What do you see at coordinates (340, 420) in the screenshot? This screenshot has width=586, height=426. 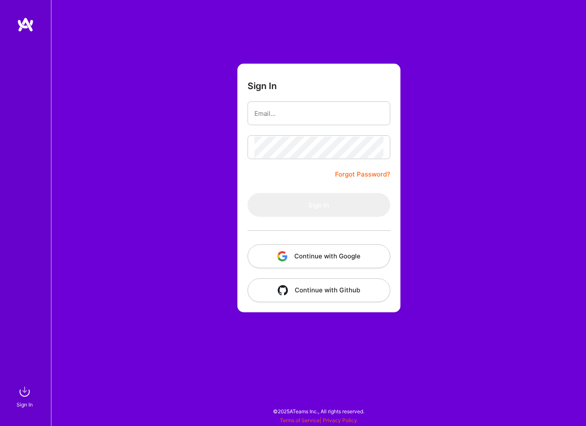 I see `a: Privacy Policy` at bounding box center [340, 420].